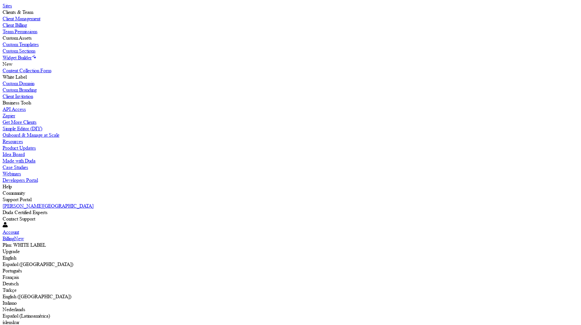  Describe the element at coordinates (22, 129) in the screenshot. I see `a: Simple Editor (DIY)` at that location.